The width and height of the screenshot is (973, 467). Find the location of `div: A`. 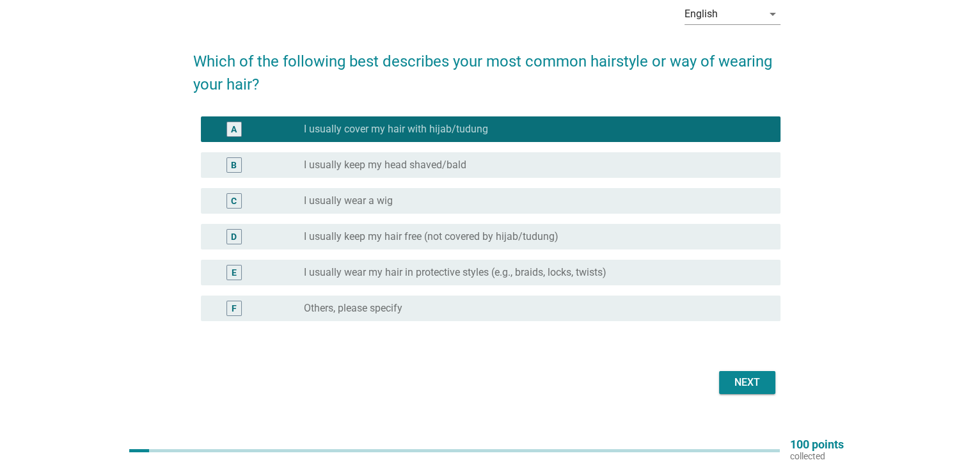

div: A is located at coordinates (233, 129).